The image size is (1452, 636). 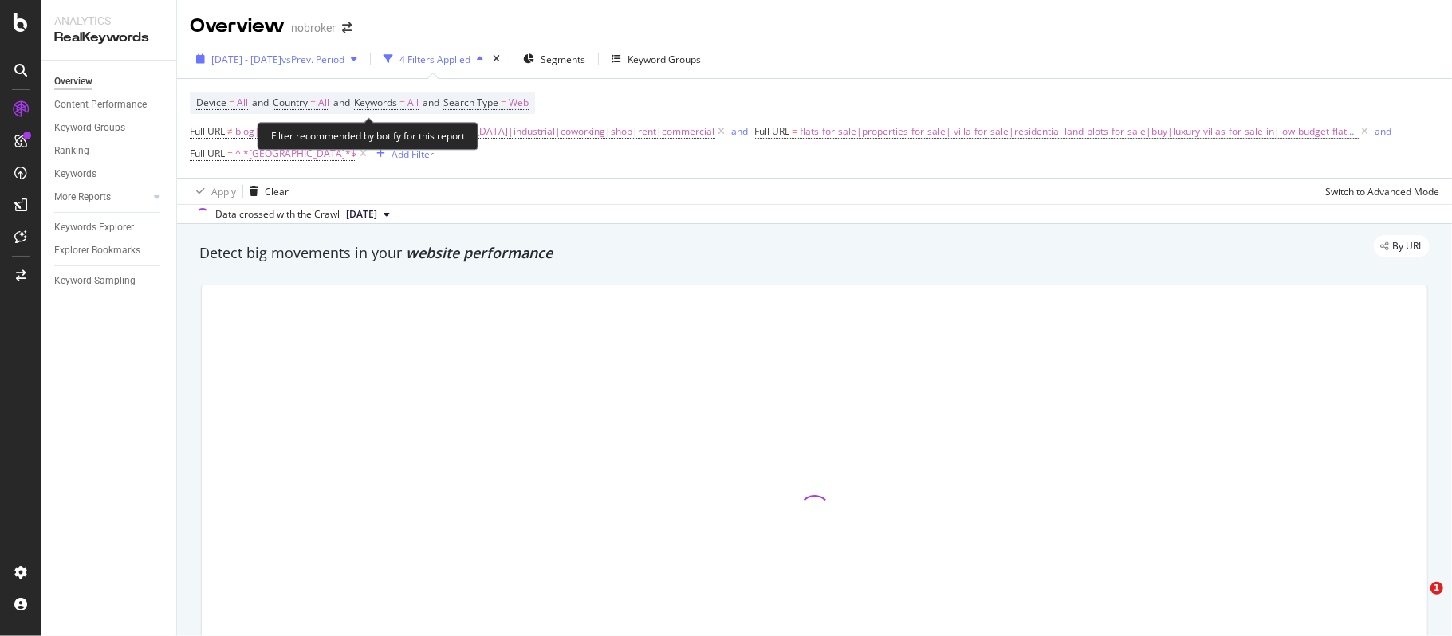 I want to click on div: Ranking, so click(x=72, y=151).